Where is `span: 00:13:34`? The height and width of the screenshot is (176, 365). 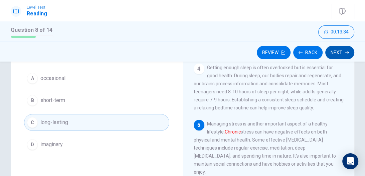 span: 00:13:34 is located at coordinates (340, 32).